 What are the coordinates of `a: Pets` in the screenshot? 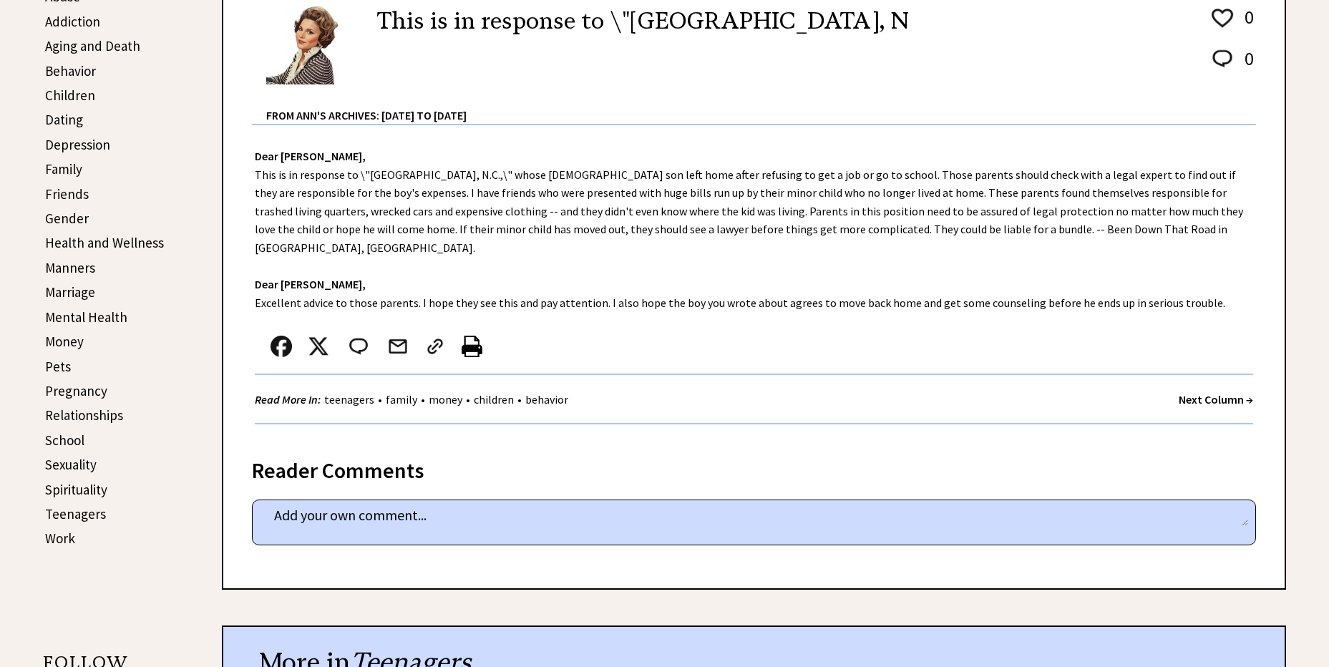 It's located at (58, 366).